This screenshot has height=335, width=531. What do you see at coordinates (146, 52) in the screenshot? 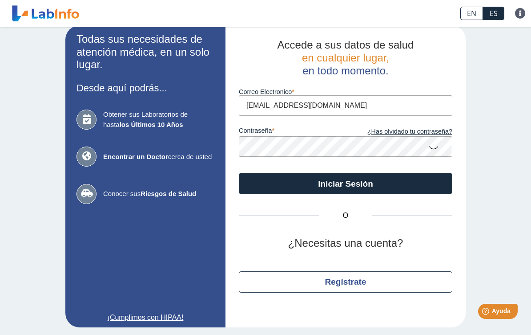
I see `h2: Todas sus necesidades de atención médica, en un solo lugar.` at bounding box center [146, 52].